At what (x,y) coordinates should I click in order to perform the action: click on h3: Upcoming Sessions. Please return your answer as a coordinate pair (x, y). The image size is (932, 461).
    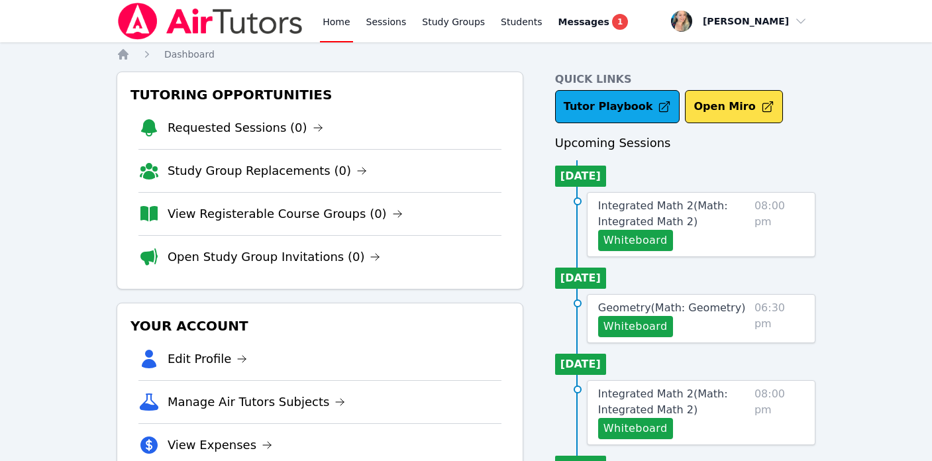
    Looking at the image, I should click on (685, 143).